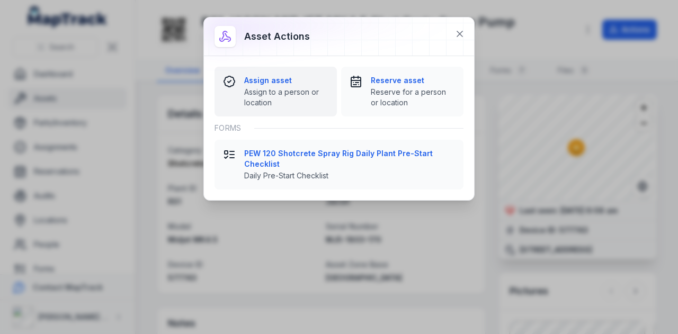 The width and height of the screenshot is (678, 334). Describe the element at coordinates (286, 98) in the screenshot. I see `span: Assign to a person or location` at that location.